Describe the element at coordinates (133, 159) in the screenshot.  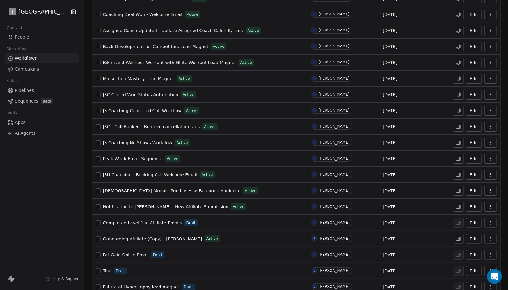
I see `a: Peak Weak Email Sequence` at that location.